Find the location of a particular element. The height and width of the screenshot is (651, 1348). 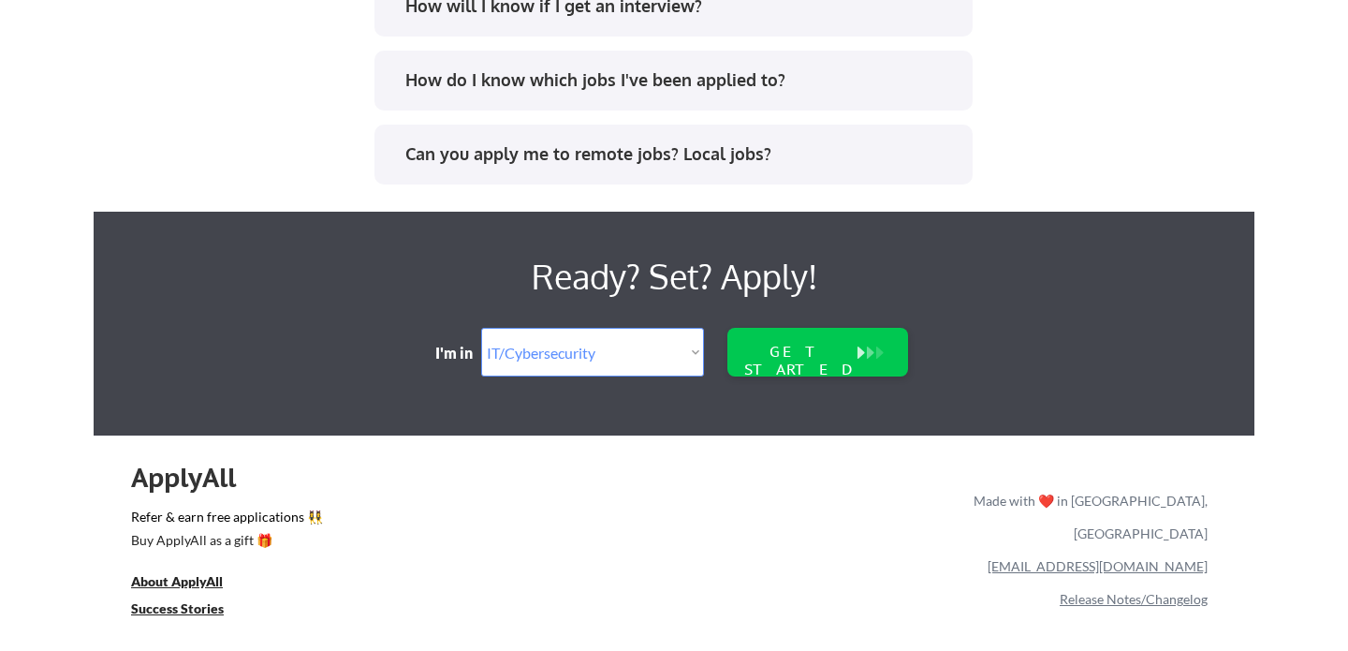

u: About ApplyAll is located at coordinates (177, 580).